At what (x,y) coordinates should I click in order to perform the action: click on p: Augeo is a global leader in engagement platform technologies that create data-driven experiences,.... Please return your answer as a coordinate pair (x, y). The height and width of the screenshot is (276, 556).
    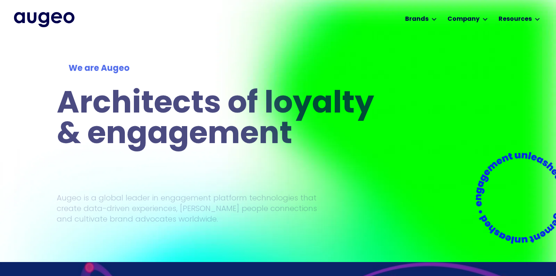
    Looking at the image, I should click on (187, 209).